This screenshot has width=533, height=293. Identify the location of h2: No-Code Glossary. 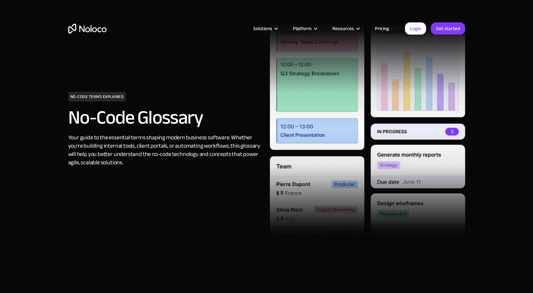
(166, 118).